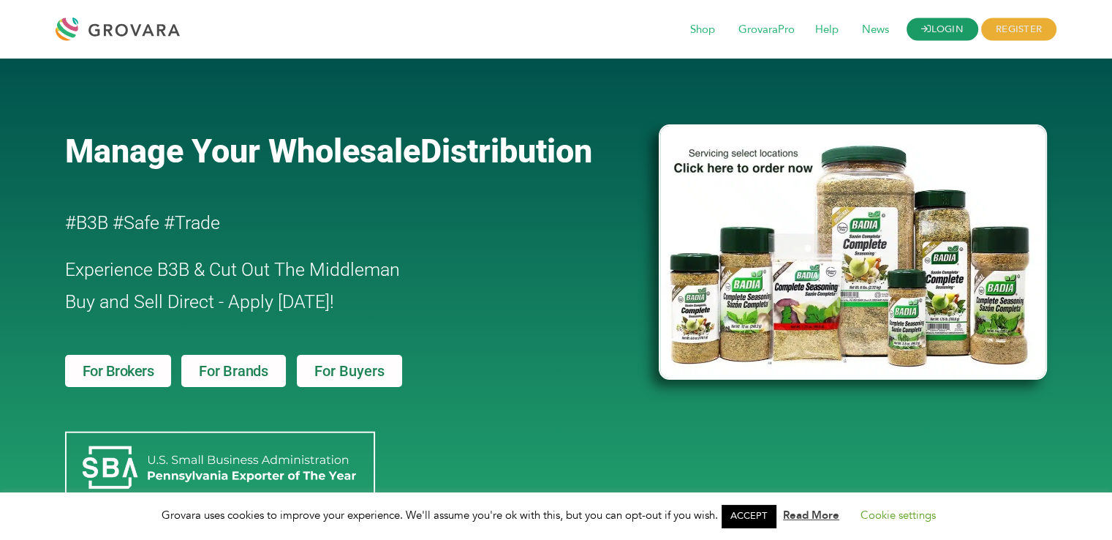 The image size is (1112, 540). What do you see at coordinates (827, 30) in the screenshot?
I see `a: Help` at bounding box center [827, 30].